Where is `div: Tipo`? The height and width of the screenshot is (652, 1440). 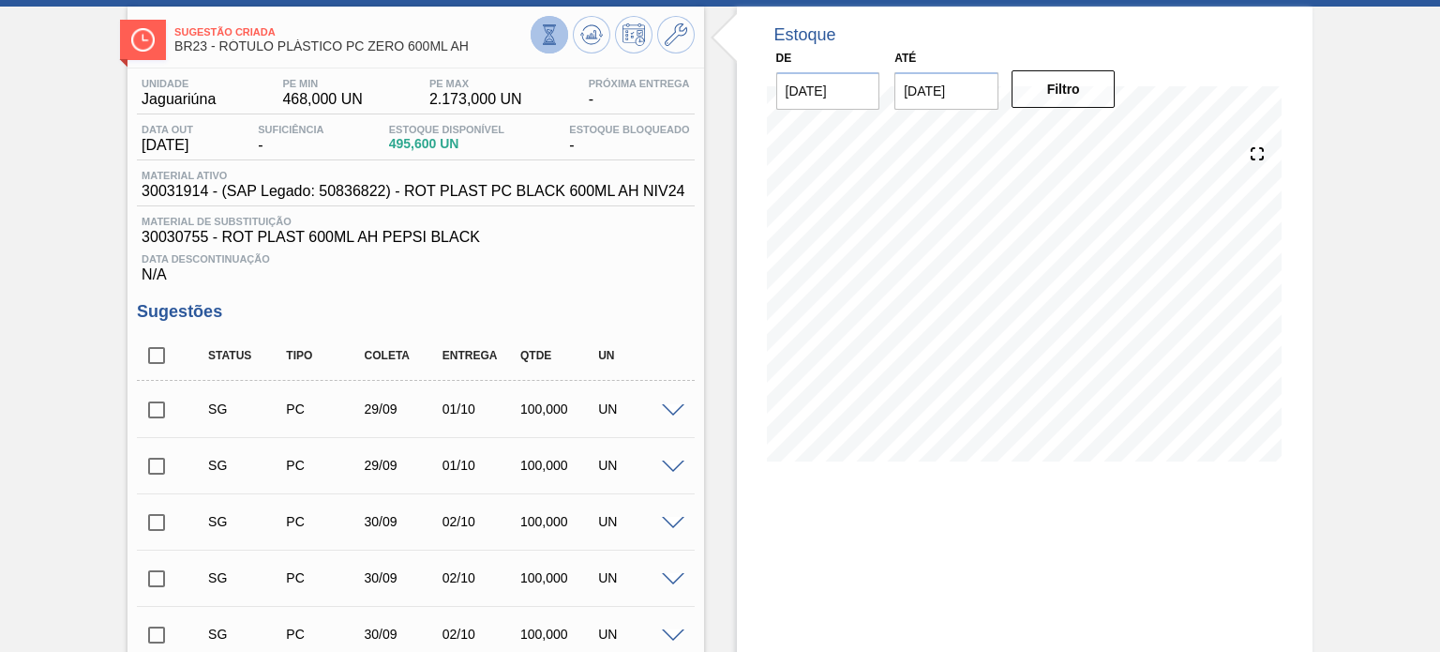
div: Tipo is located at coordinates (323, 355).